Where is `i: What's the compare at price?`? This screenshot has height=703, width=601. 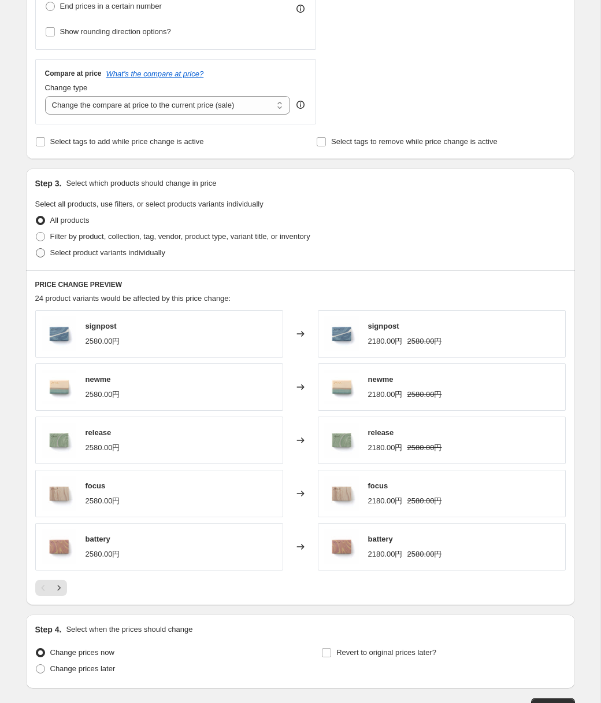 i: What's the compare at price? is located at coordinates (155, 73).